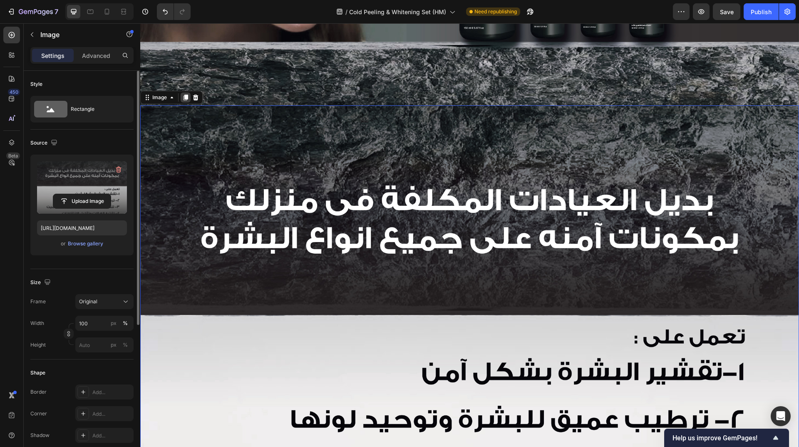 The height and width of the screenshot is (447, 799). I want to click on div: Corner, so click(39, 413).